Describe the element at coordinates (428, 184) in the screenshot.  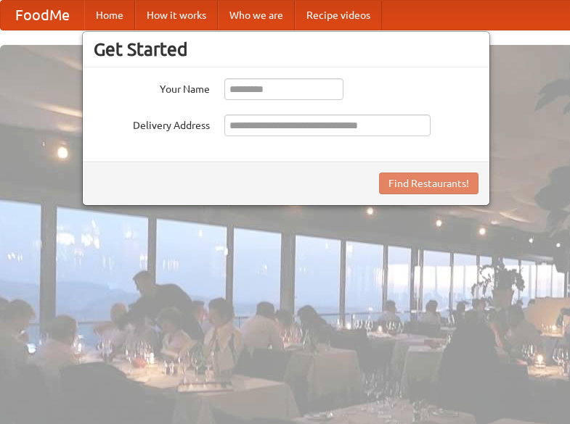
I see `button: Find Restaurants!` at that location.